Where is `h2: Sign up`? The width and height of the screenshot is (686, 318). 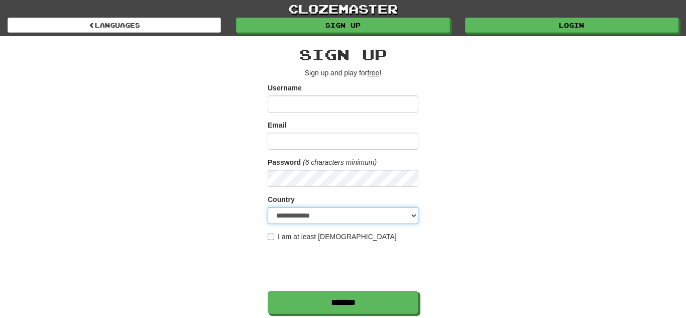 h2: Sign up is located at coordinates (343, 54).